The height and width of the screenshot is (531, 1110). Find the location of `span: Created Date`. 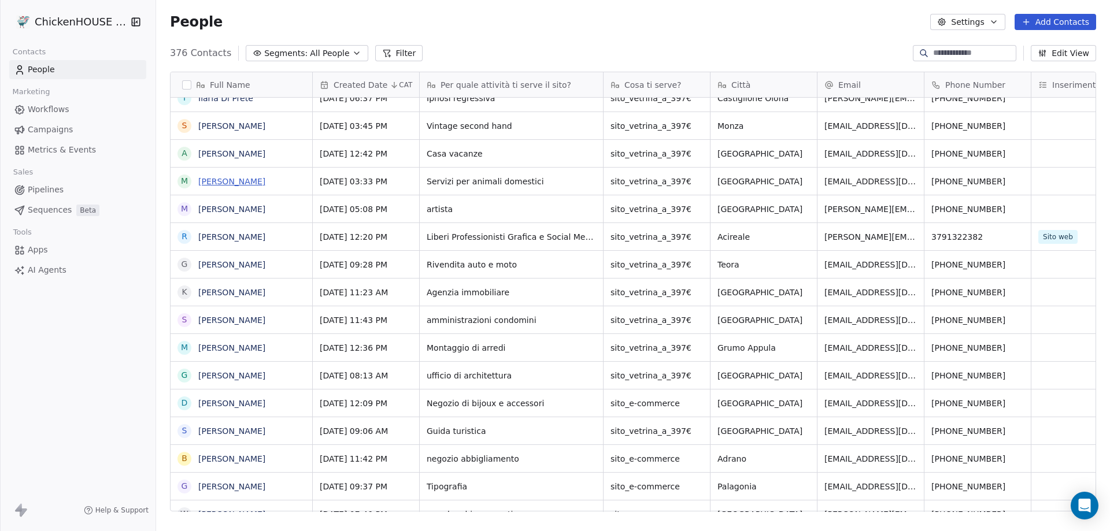

span: Created Date is located at coordinates (360, 85).